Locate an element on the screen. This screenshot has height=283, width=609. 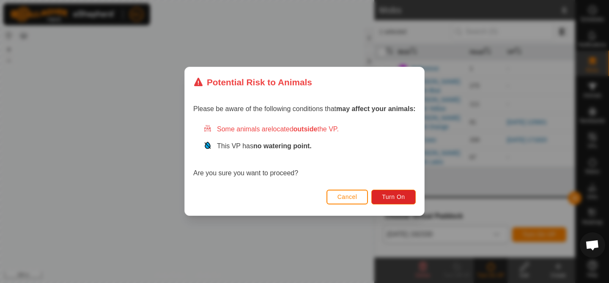
div: Open chat is located at coordinates (592, 245).